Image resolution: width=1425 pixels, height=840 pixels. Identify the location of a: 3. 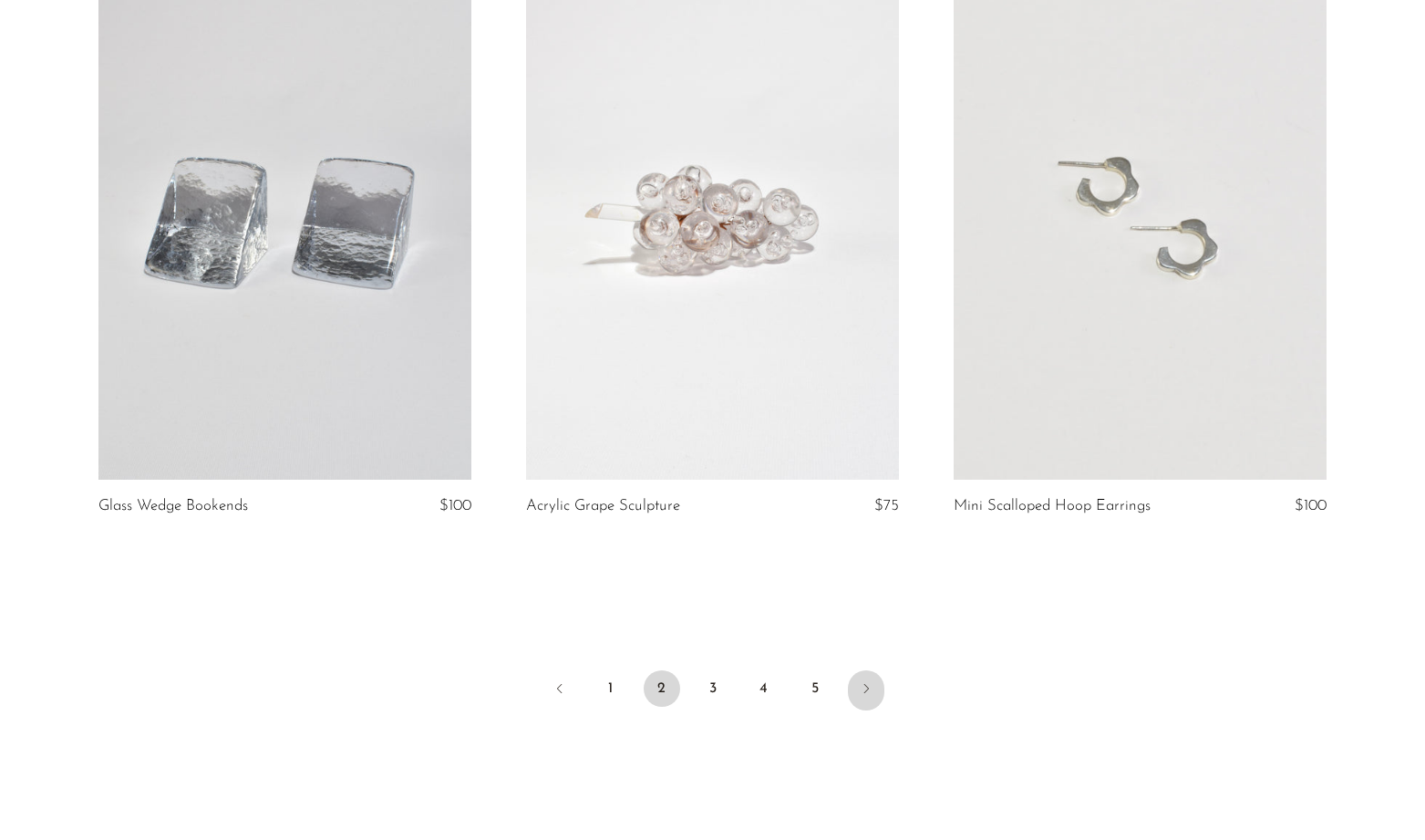
(713, 688).